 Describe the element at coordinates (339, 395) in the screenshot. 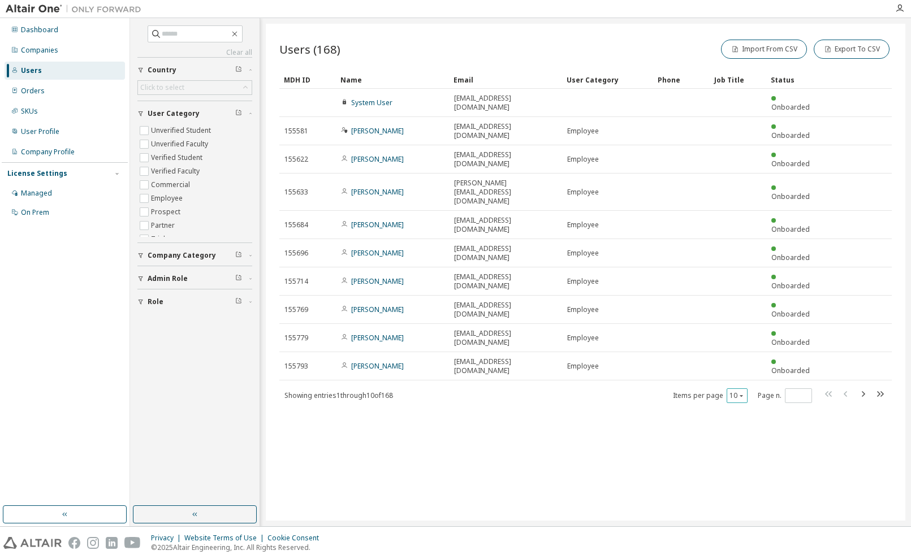

I see `span: Showing entries 1 through 10 of 168` at that location.